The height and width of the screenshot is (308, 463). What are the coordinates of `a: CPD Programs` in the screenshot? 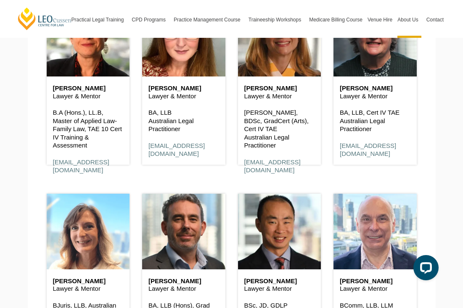 It's located at (150, 20).